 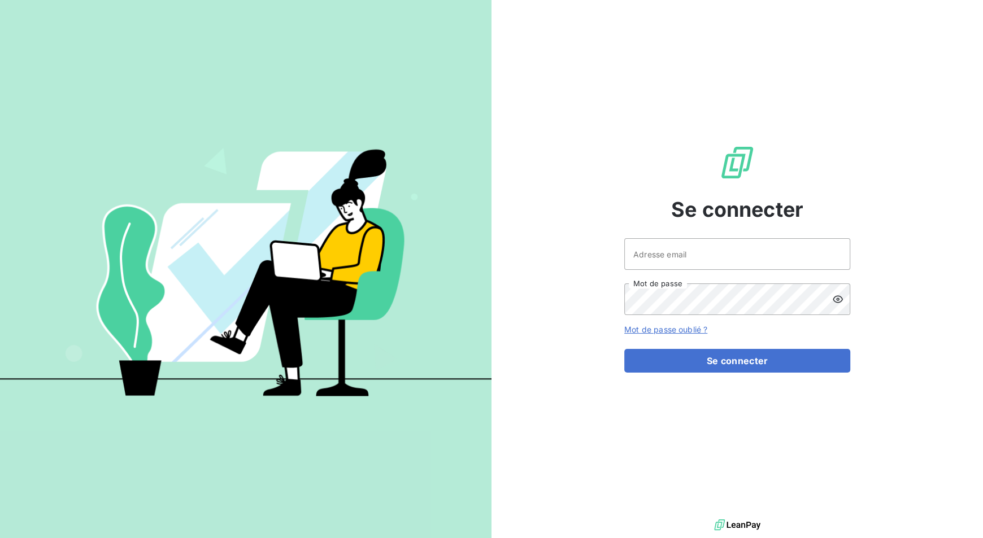 I want to click on input: placeholder, so click(x=737, y=254).